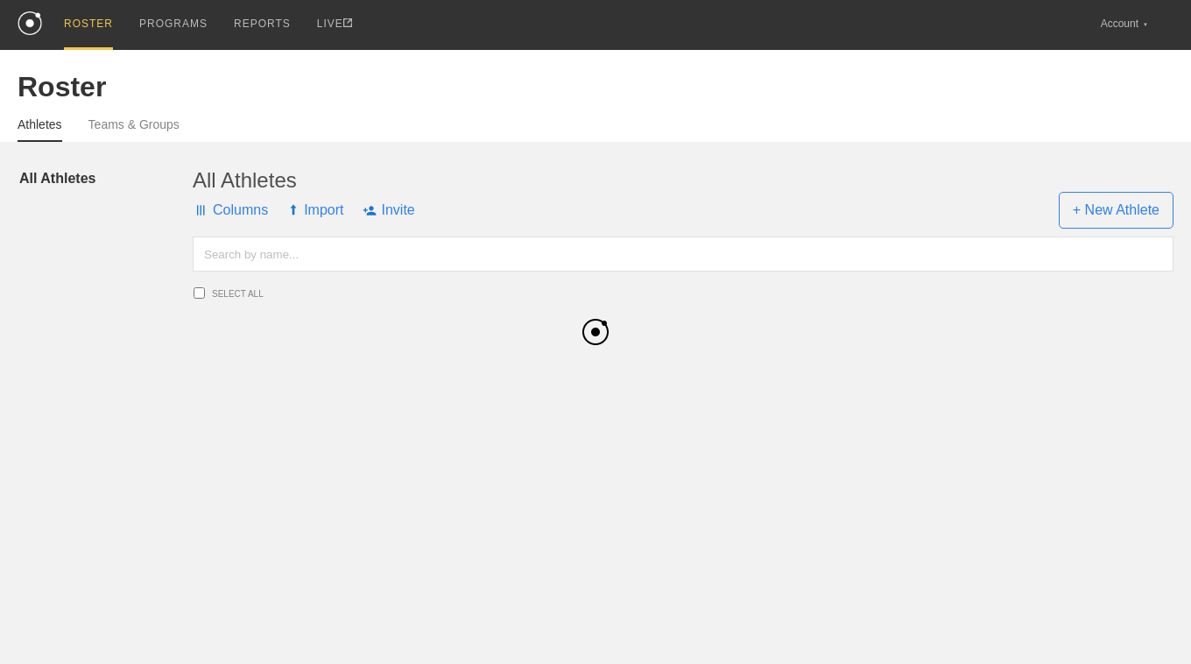 The height and width of the screenshot is (664, 1191). Describe the element at coordinates (388, 210) in the screenshot. I see `span: Invite` at that location.